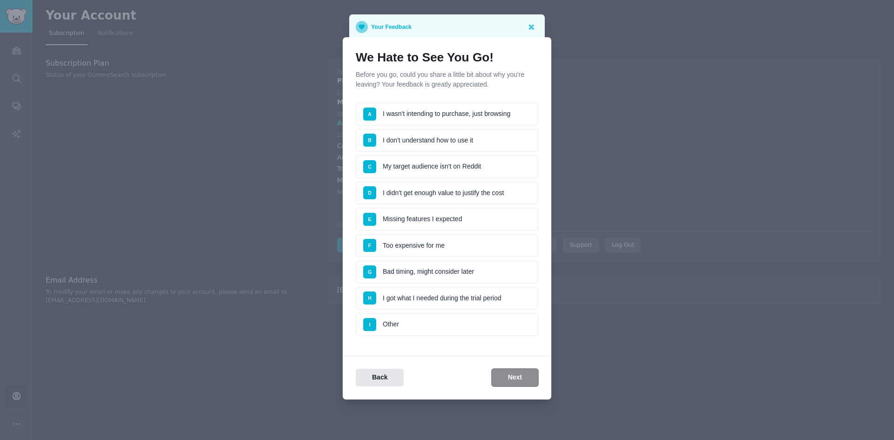 The height and width of the screenshot is (440, 894). Describe the element at coordinates (380, 378) in the screenshot. I see `button: Back` at that location.